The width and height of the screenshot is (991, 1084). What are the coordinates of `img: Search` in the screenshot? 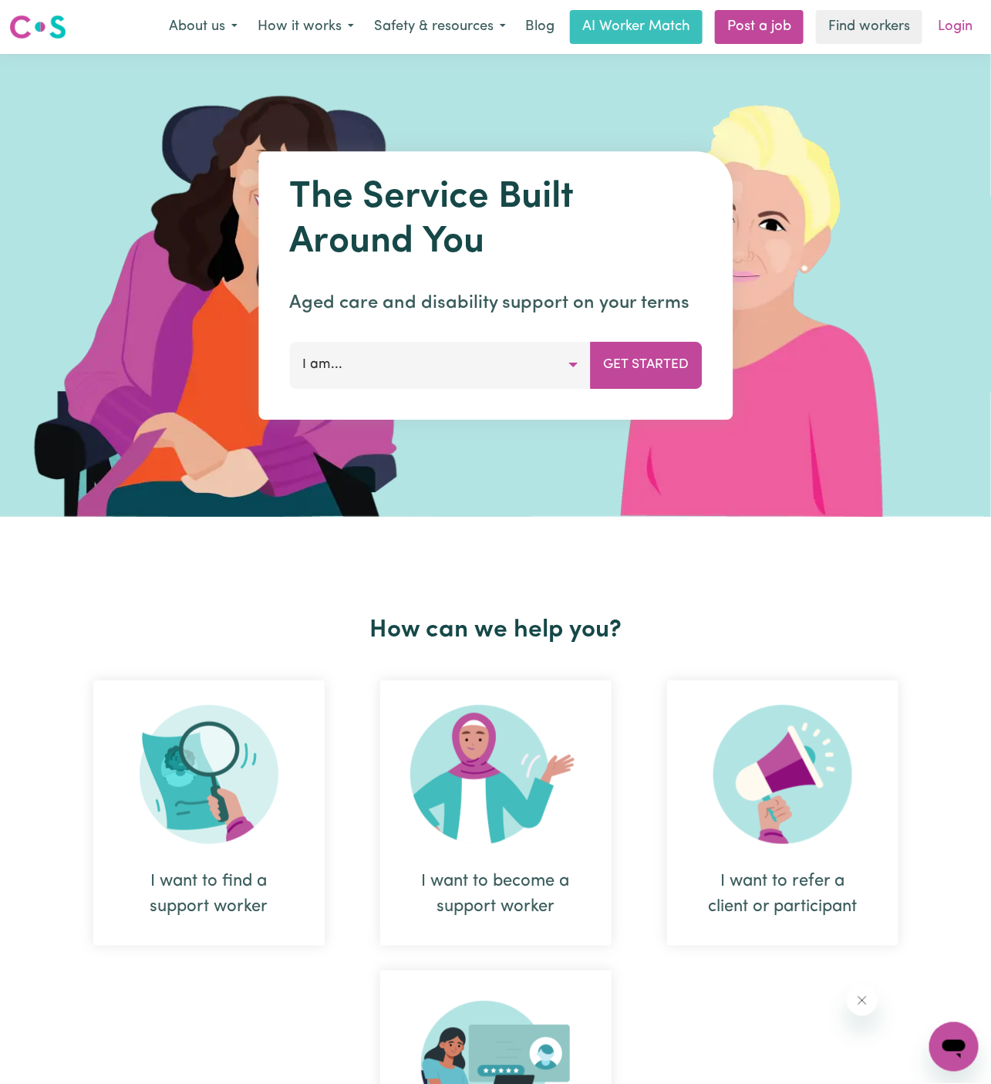 It's located at (209, 774).